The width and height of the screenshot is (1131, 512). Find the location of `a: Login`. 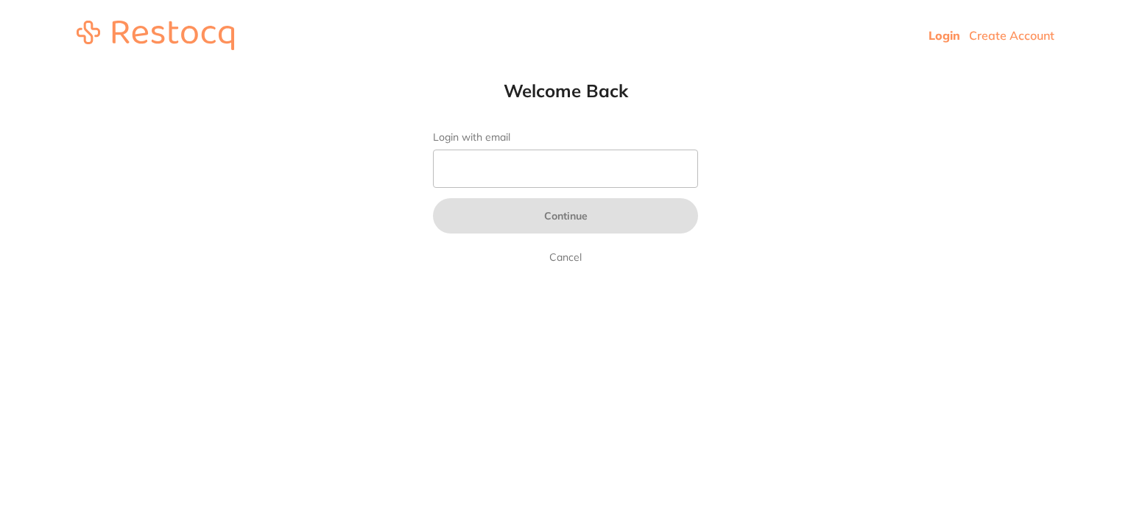

a: Login is located at coordinates (944, 35).